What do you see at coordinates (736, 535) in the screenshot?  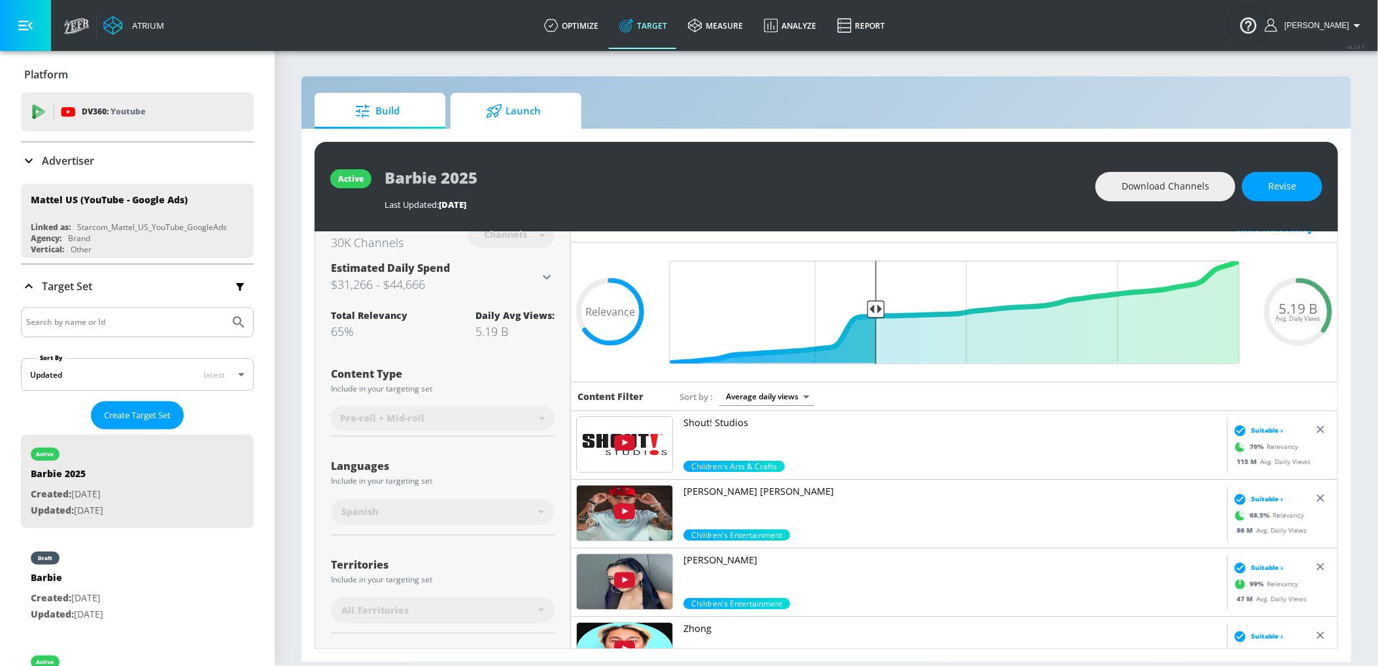 I see `div: 68.5%` at bounding box center [736, 535].